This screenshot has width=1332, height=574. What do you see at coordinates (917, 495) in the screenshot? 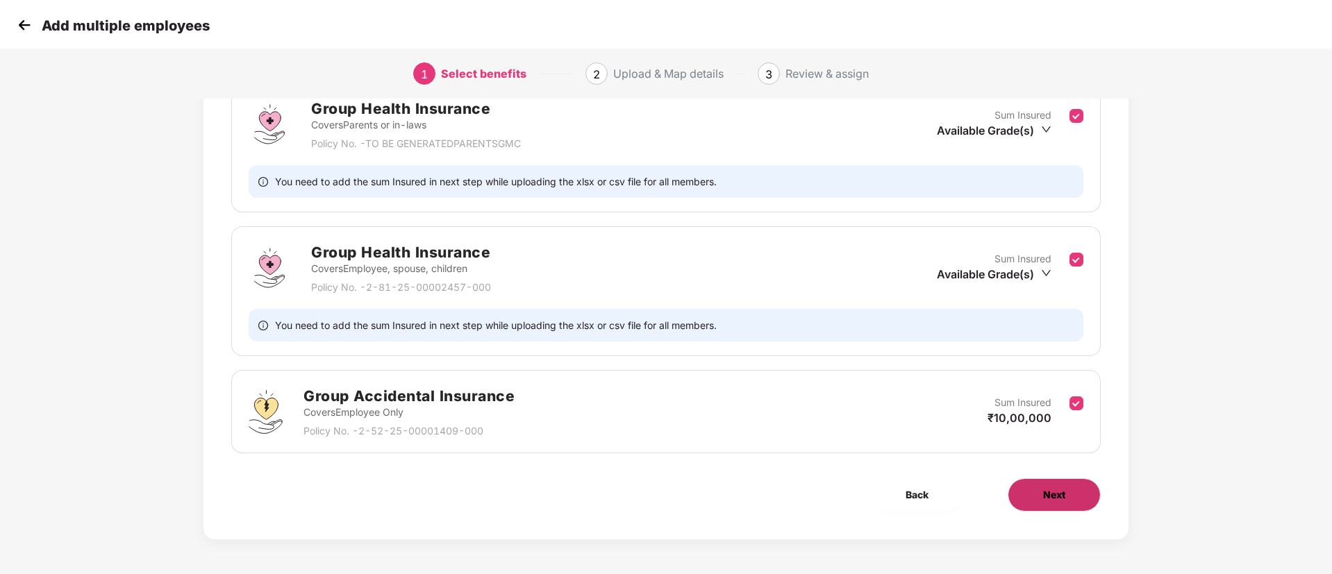
I see `span: Back` at bounding box center [917, 495].